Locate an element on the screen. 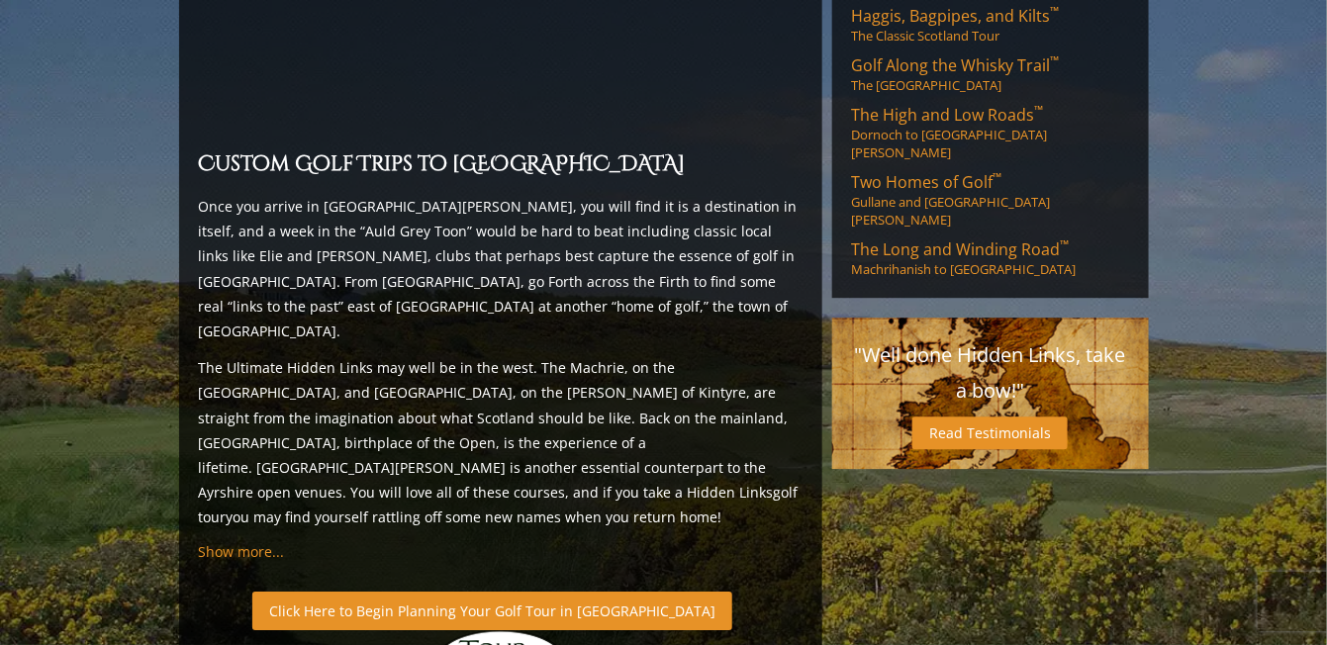 The height and width of the screenshot is (645, 1327). a: Show more... is located at coordinates (241, 551).